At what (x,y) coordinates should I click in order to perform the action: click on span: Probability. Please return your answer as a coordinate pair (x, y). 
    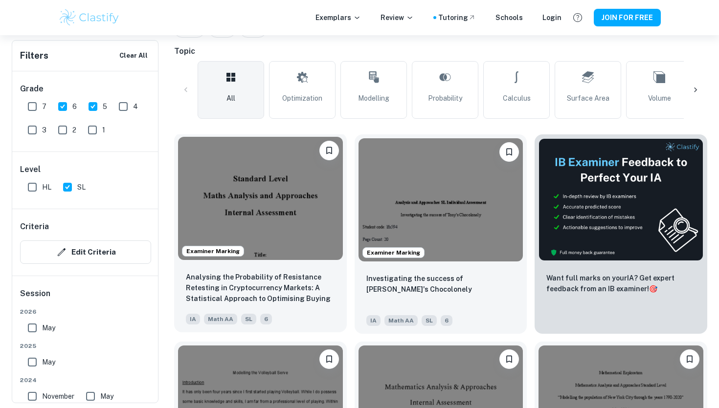
    Looking at the image, I should click on (445, 98).